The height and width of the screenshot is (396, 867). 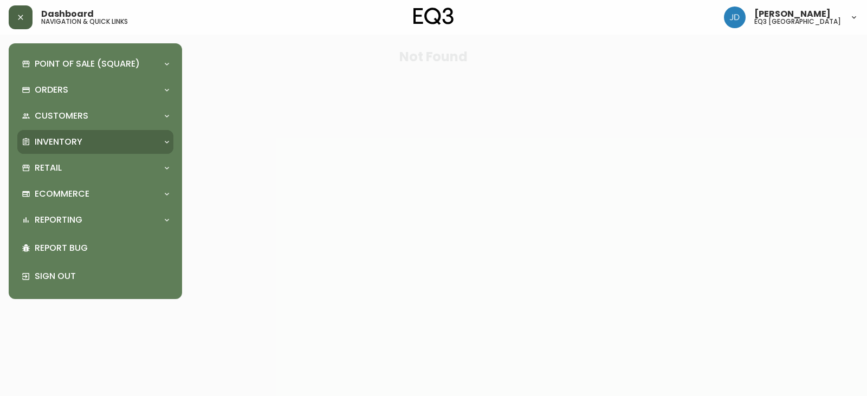 What do you see at coordinates (102, 276) in the screenshot?
I see `p: Sign Out` at bounding box center [102, 276].